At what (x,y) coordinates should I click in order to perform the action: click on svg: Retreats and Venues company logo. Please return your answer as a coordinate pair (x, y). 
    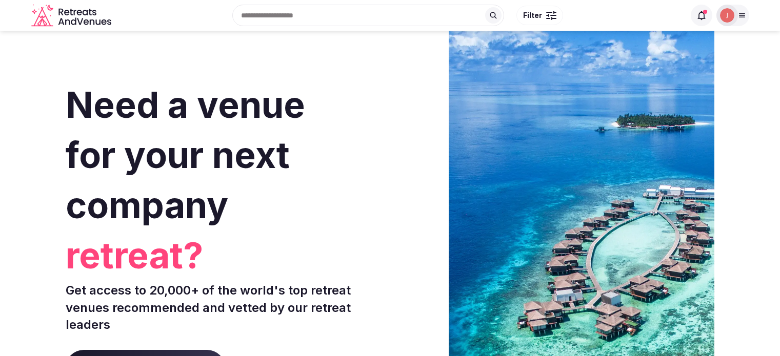
    Looking at the image, I should click on (72, 15).